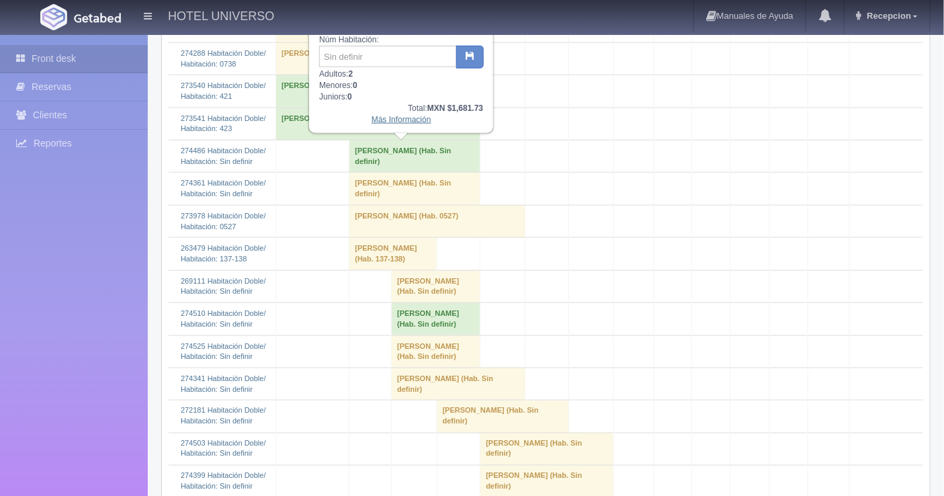 This screenshot has height=496, width=944. Describe the element at coordinates (223, 221) in the screenshot. I see `a: 273978 Habitación Doble/Habitación: 0527` at that location.